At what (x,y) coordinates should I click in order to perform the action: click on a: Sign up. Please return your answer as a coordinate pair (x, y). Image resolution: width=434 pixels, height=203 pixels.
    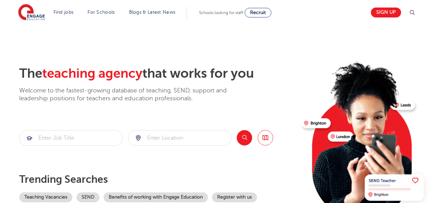
    Looking at the image, I should click on (386, 12).